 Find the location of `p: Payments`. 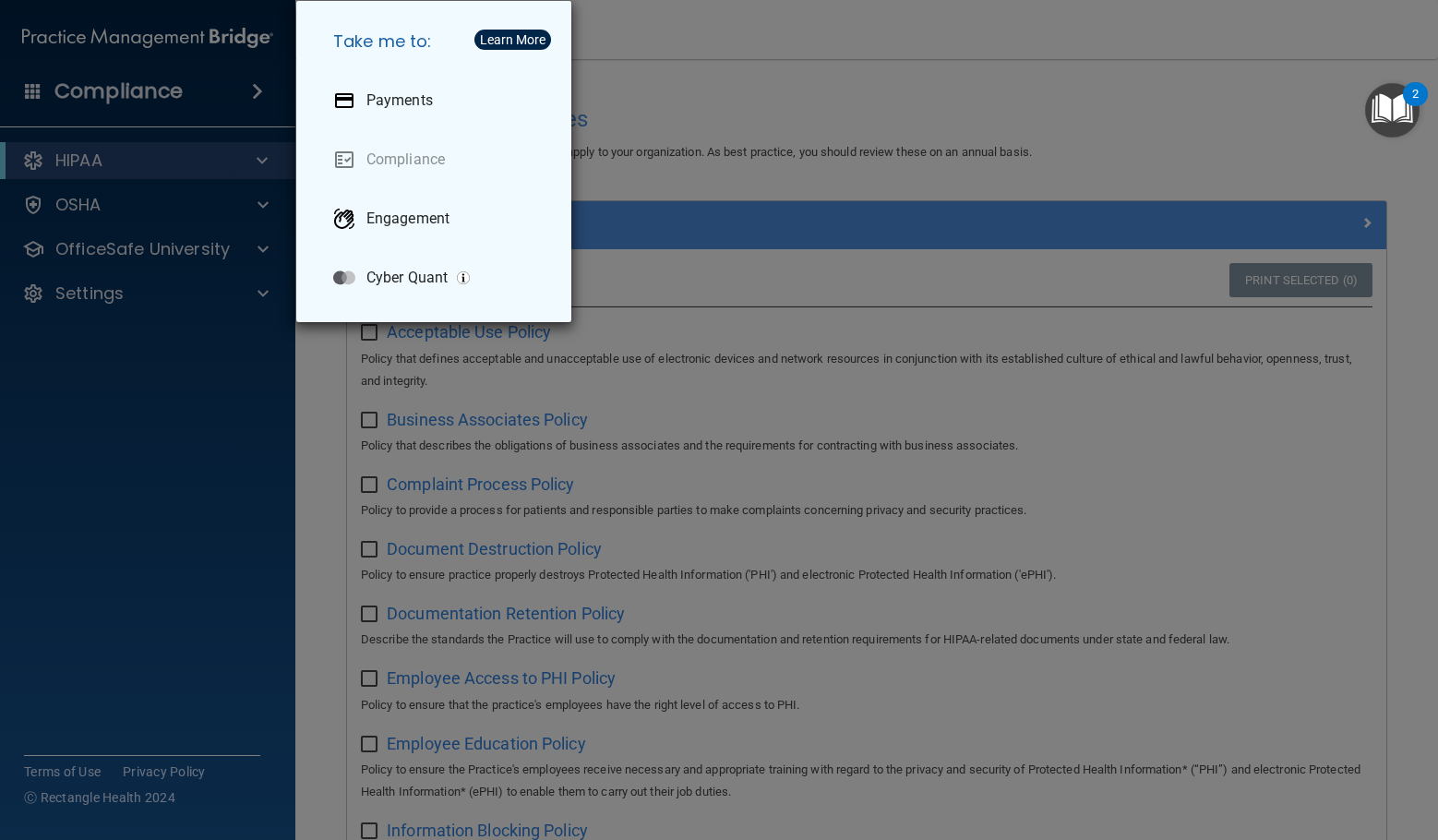

p: Payments is located at coordinates (400, 101).